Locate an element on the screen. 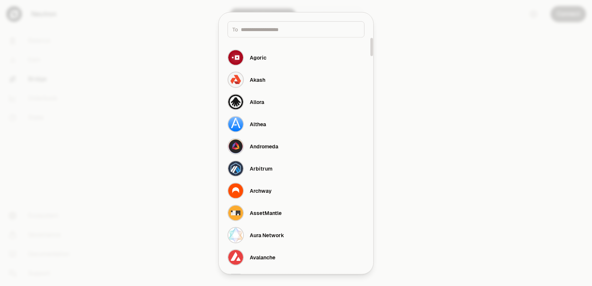  img: Aura Network Logo is located at coordinates (236, 235).